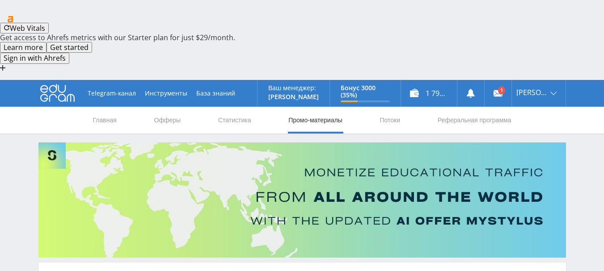  I want to click on img: Banner, so click(302, 200).